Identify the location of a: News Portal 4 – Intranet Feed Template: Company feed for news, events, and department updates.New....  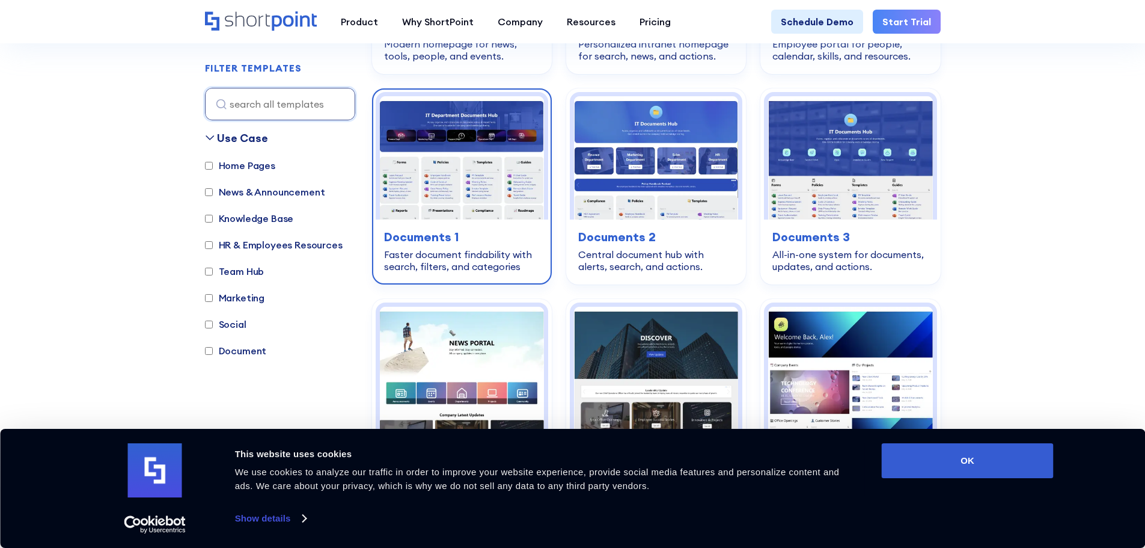
(656, 397).